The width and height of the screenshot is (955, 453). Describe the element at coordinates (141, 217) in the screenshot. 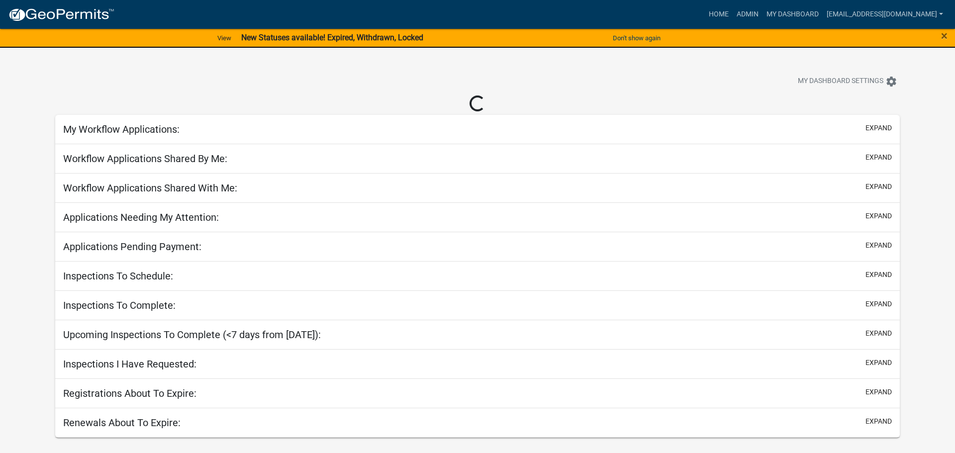

I see `h5: Applications Needing My Attention:` at that location.